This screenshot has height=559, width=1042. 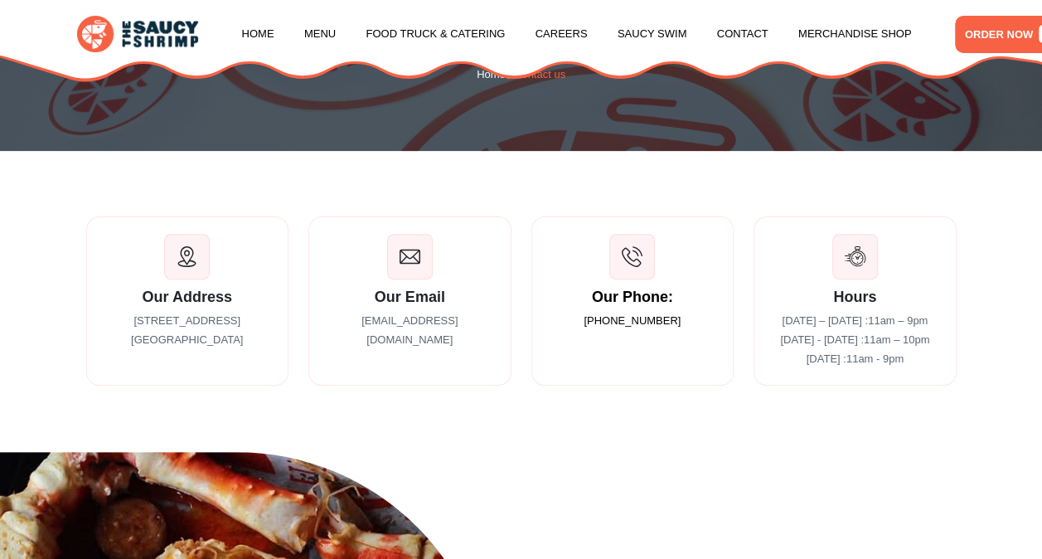 I want to click on a: Merchandise Shop, so click(x=854, y=34).